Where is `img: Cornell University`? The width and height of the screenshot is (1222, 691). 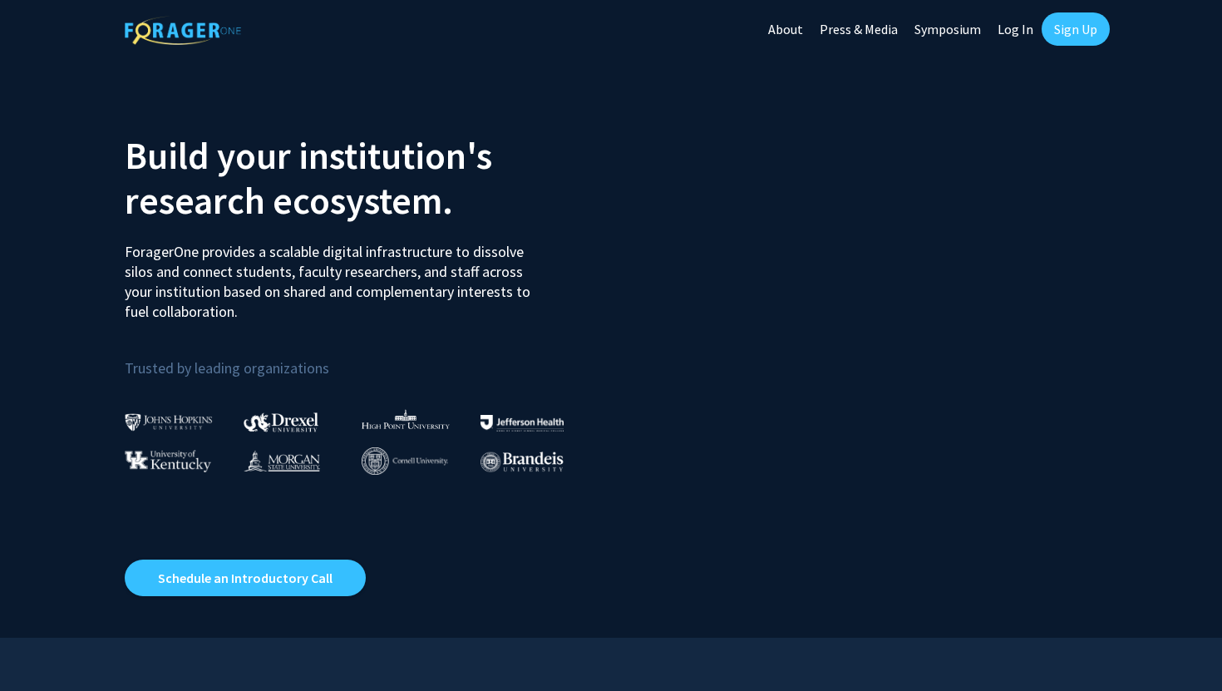
img: Cornell University is located at coordinates (405, 461).